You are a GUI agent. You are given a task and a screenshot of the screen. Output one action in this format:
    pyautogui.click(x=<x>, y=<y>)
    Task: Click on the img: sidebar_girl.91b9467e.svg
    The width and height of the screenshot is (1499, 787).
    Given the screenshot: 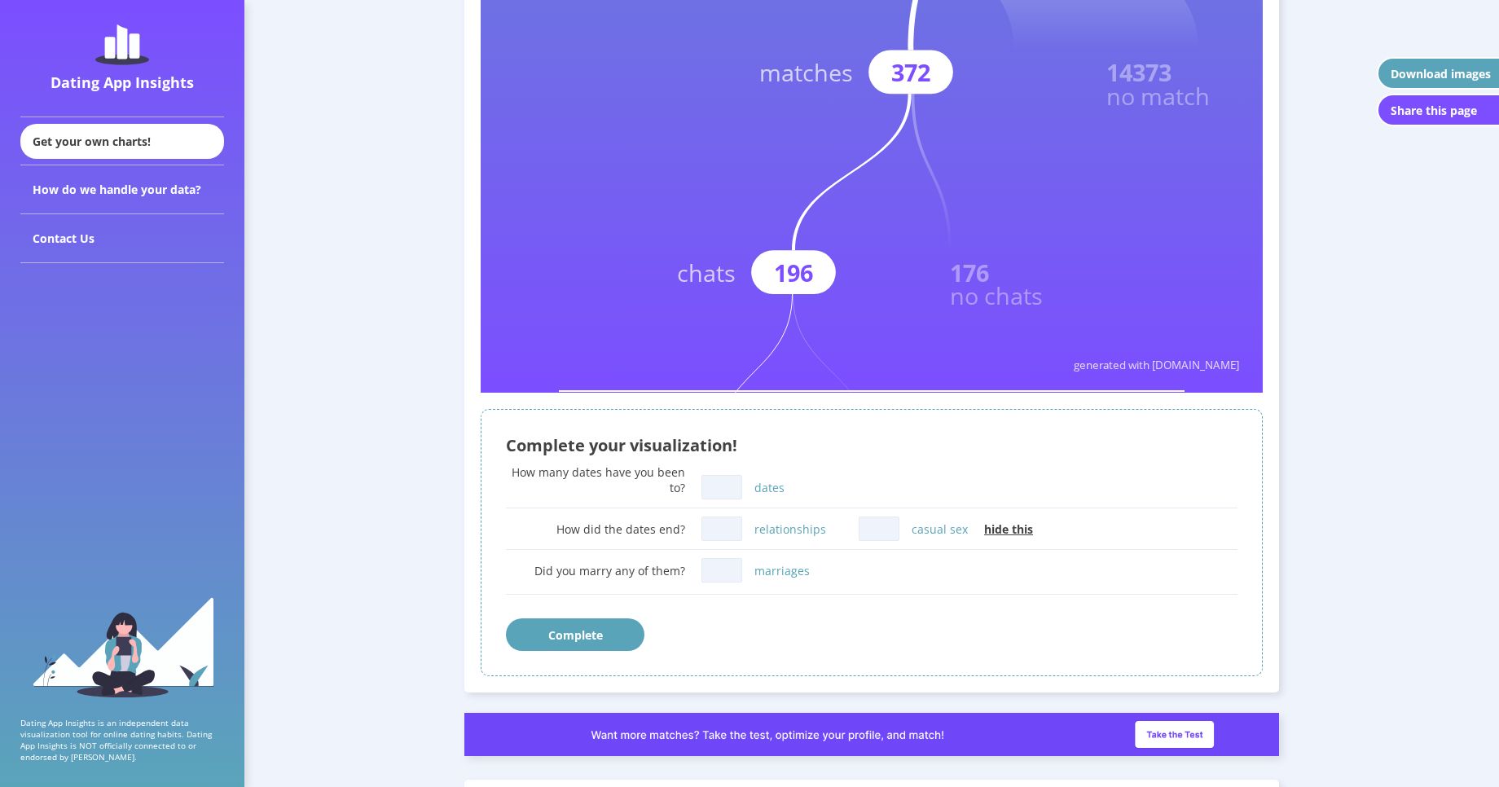 What is the action you would take?
    pyautogui.click(x=122, y=646)
    